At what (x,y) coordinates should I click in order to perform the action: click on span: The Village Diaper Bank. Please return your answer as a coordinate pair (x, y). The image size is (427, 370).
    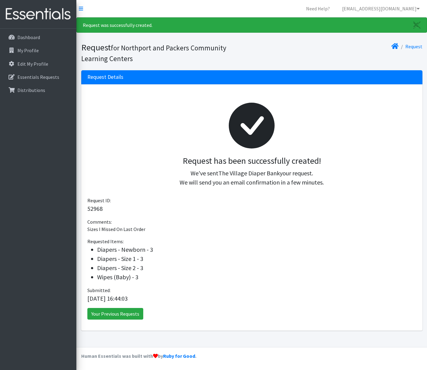
    Looking at the image, I should click on (249, 173).